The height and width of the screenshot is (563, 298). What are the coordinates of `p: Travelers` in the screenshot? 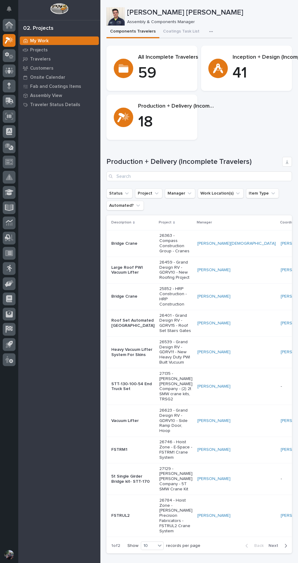 It's located at (40, 59).